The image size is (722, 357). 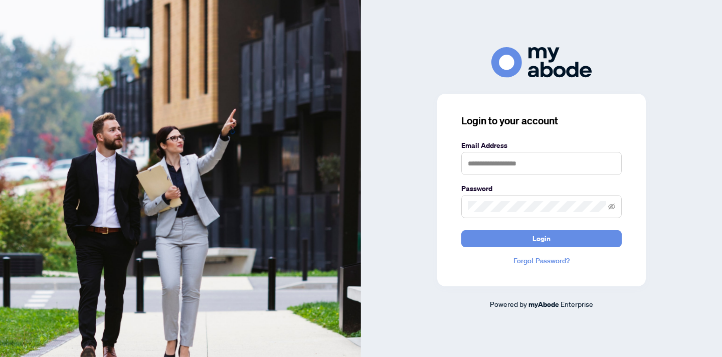 What do you see at coordinates (541, 261) in the screenshot?
I see `a: Forgot Password?` at bounding box center [541, 261].